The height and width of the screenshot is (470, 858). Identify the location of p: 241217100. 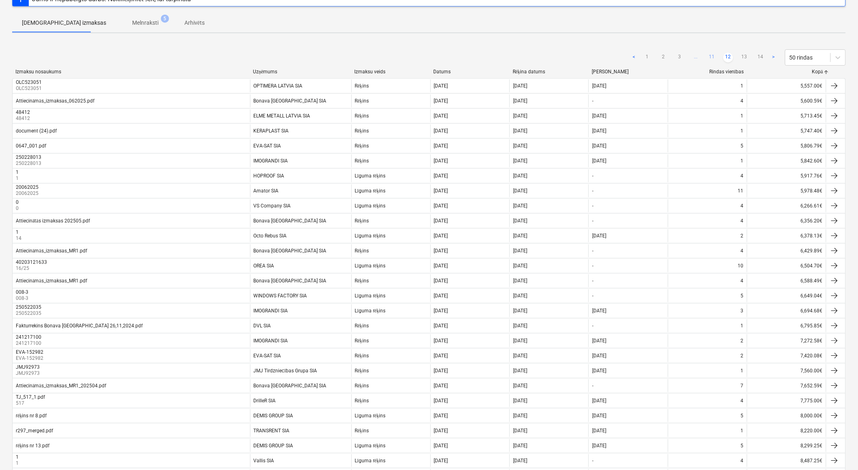
(29, 343).